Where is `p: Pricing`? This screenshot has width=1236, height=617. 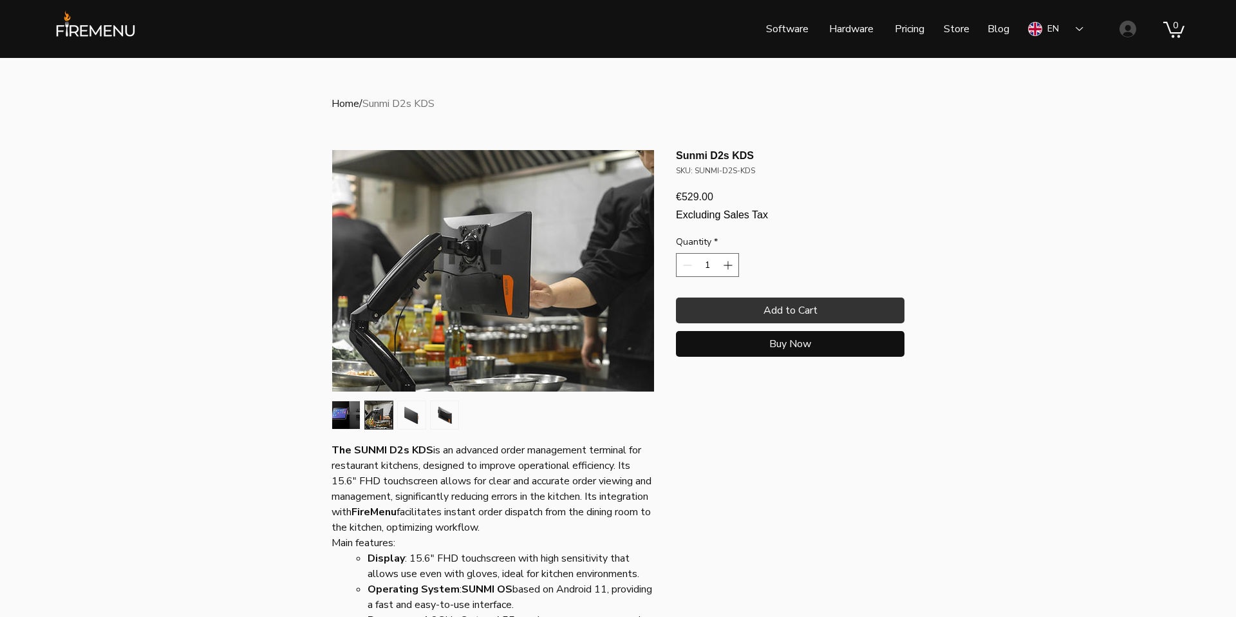
p: Pricing is located at coordinates (910, 29).